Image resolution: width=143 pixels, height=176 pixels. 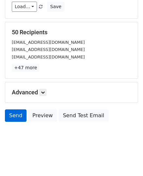 What do you see at coordinates (71, 93) in the screenshot?
I see `h5: Advanced` at bounding box center [71, 93].